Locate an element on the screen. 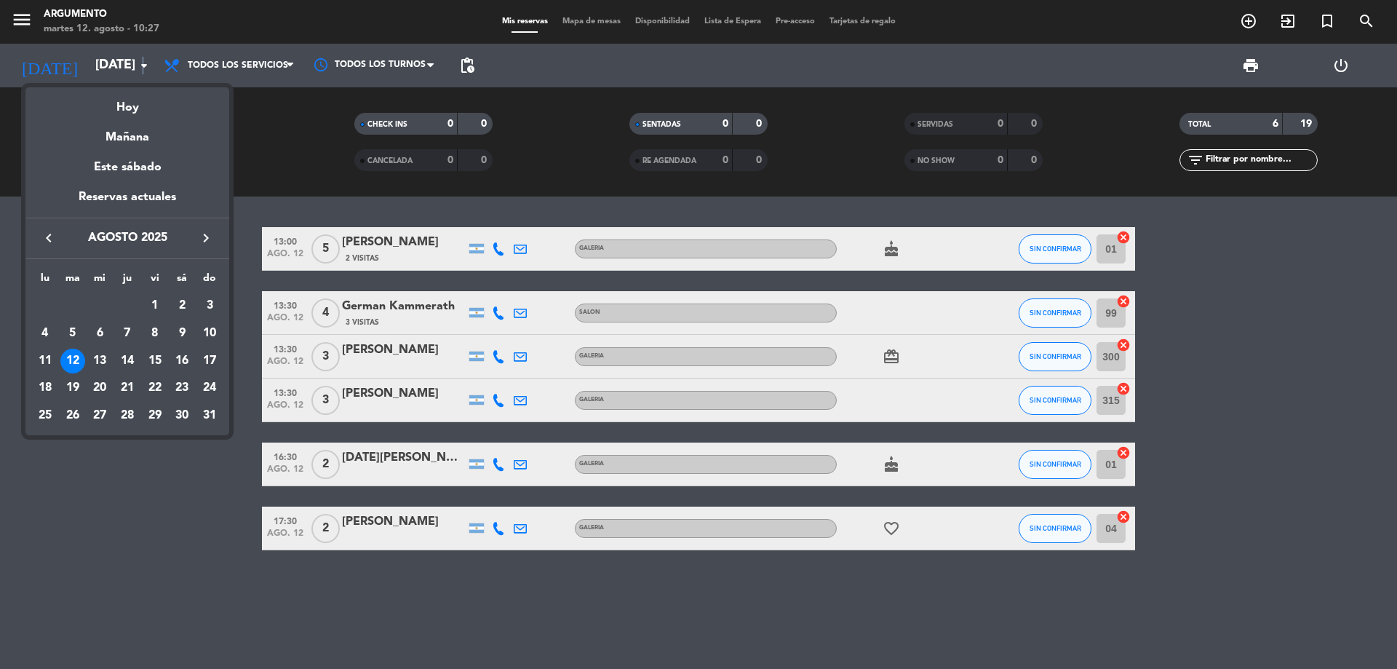  td: 15 de agosto de 2025 is located at coordinates (155, 361).